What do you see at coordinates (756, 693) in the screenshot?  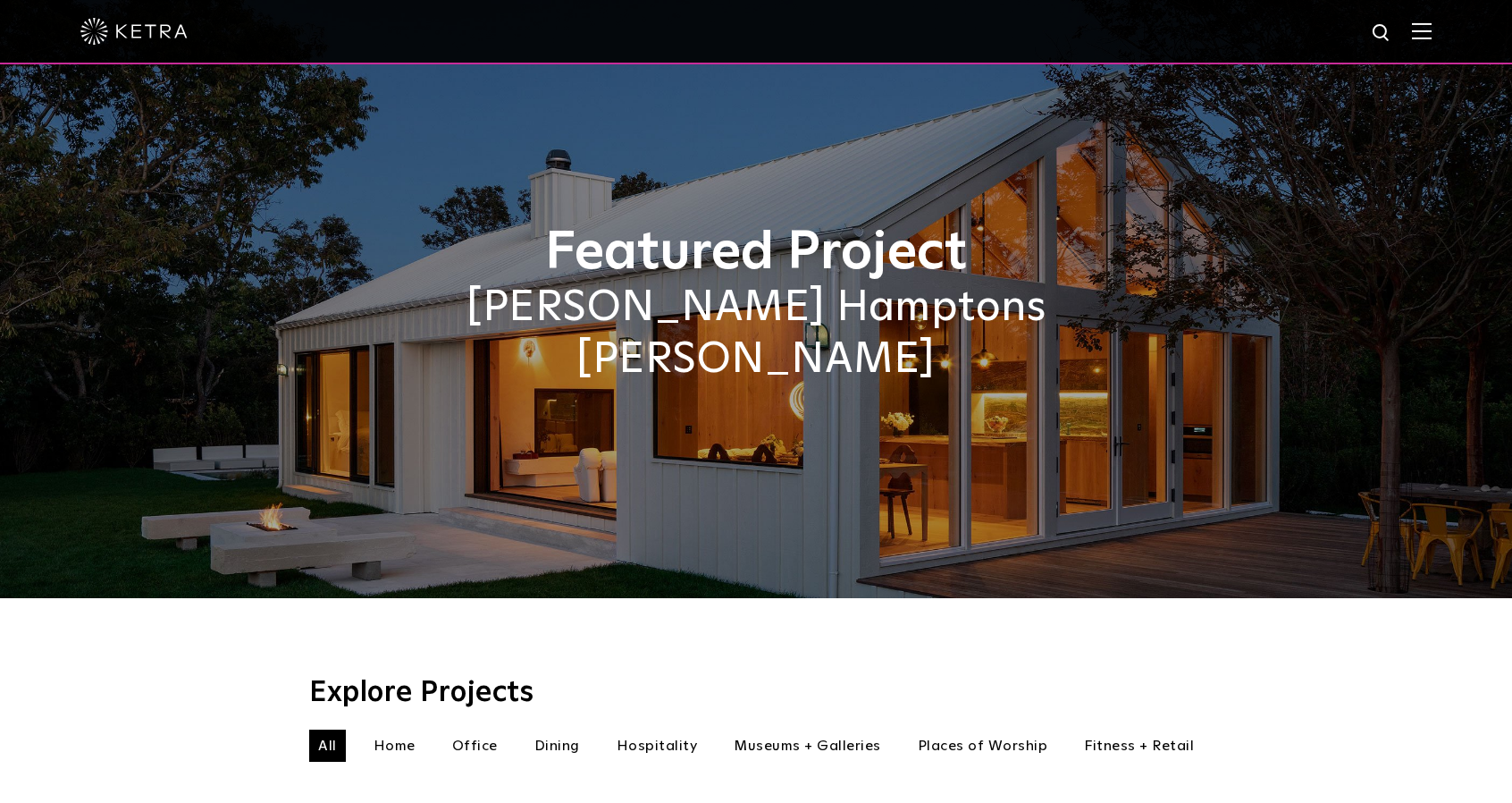 I see `h3: Explore Projects` at bounding box center [756, 693].